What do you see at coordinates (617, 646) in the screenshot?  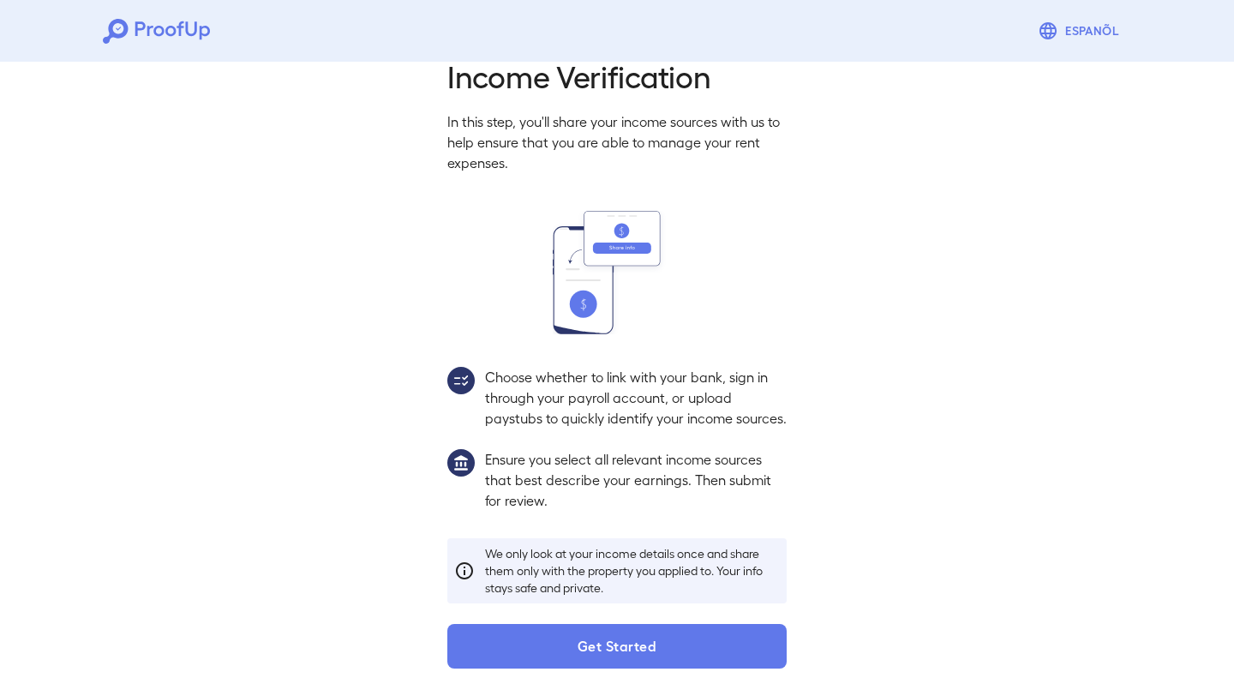 I see `button: Get Started` at bounding box center [617, 646].